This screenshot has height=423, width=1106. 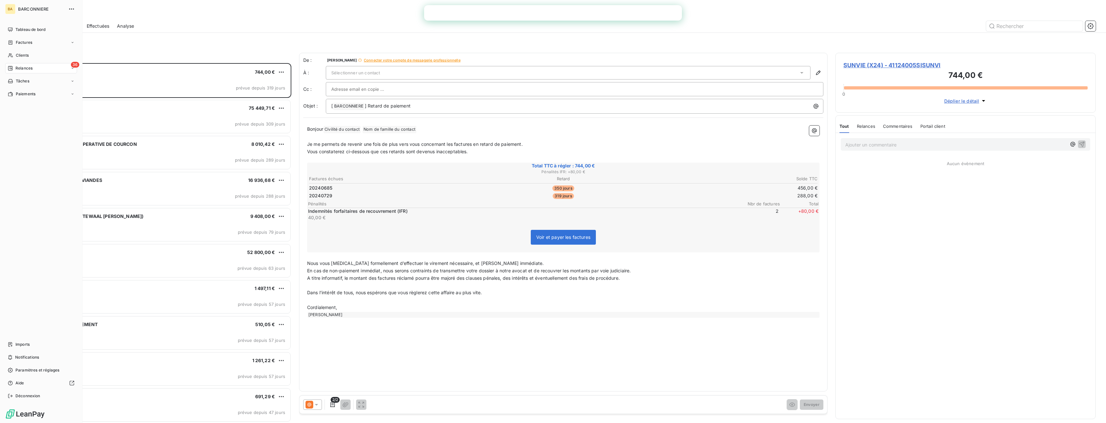 What do you see at coordinates (98, 26) in the screenshot?
I see `span: Effectuées` at bounding box center [98, 26].